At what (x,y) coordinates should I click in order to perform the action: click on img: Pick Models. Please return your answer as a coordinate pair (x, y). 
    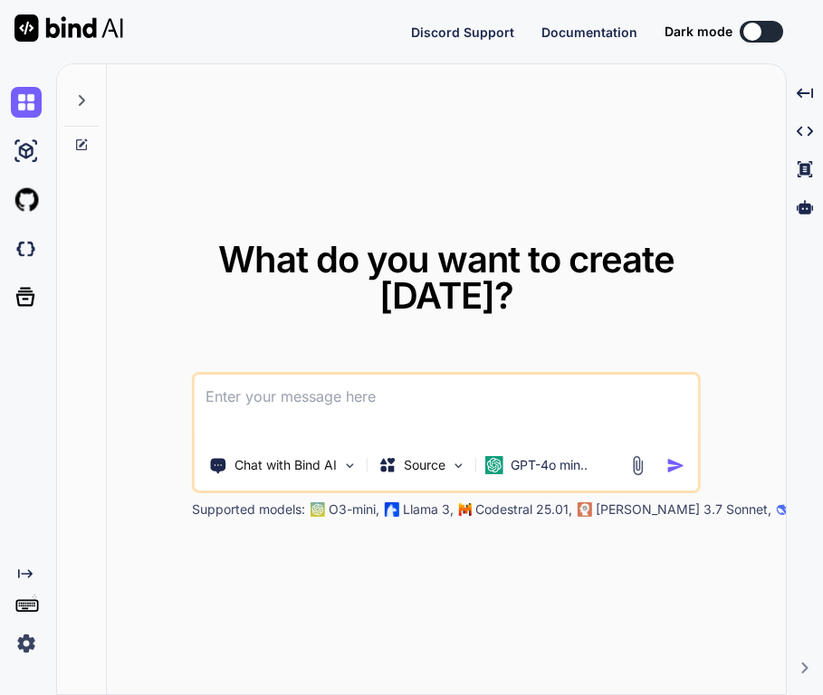
    Looking at the image, I should click on (458, 465).